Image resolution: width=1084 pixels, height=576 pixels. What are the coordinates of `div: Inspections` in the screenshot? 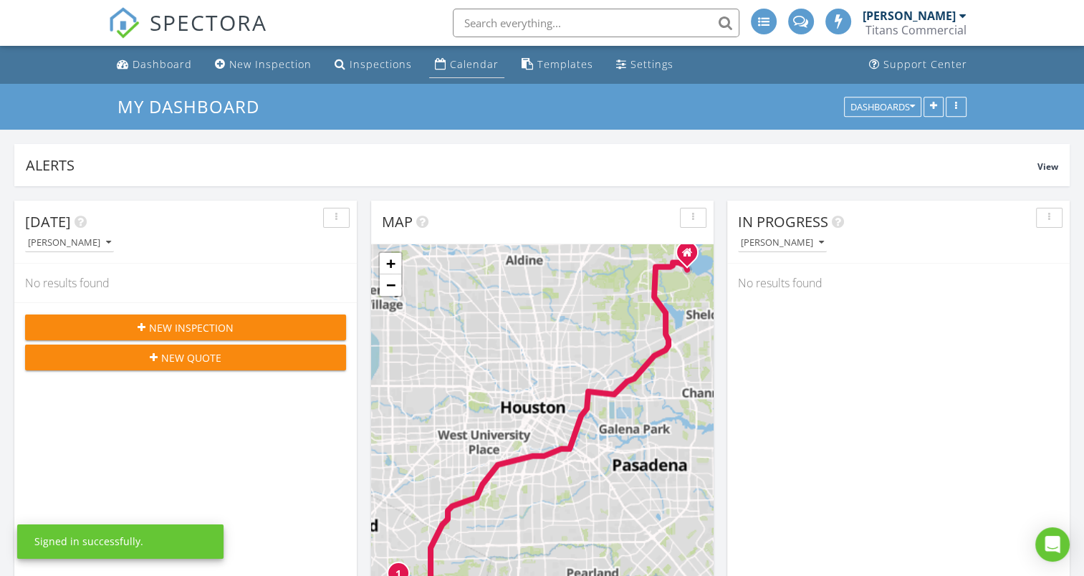 It's located at (380, 64).